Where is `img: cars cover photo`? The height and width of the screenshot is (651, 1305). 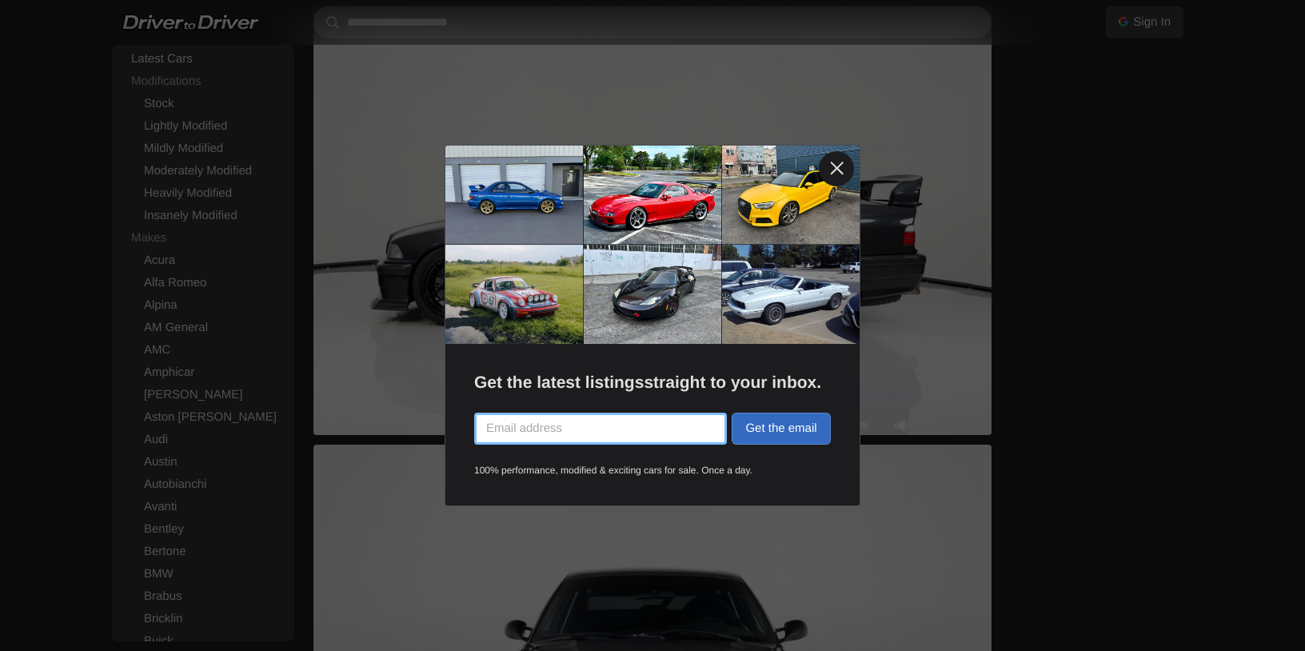 img: cars cover photo is located at coordinates (653, 245).